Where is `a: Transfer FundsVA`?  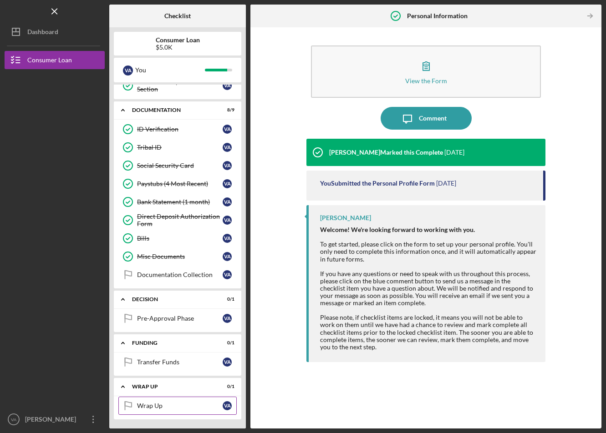
a: Transfer FundsVA is located at coordinates (177, 362).